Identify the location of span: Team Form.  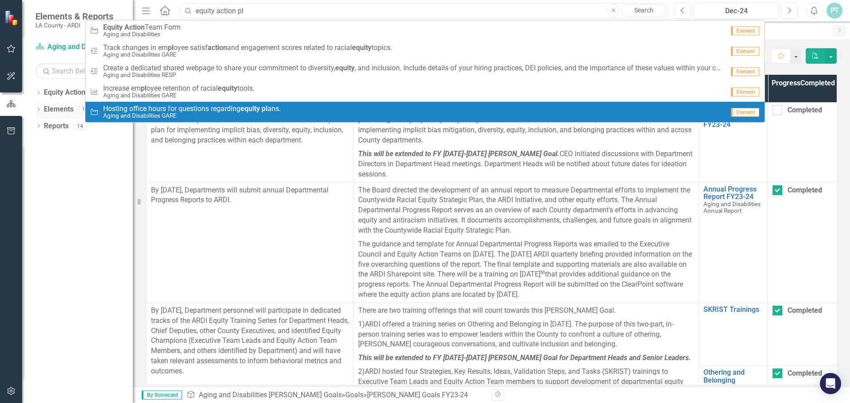
(142, 27).